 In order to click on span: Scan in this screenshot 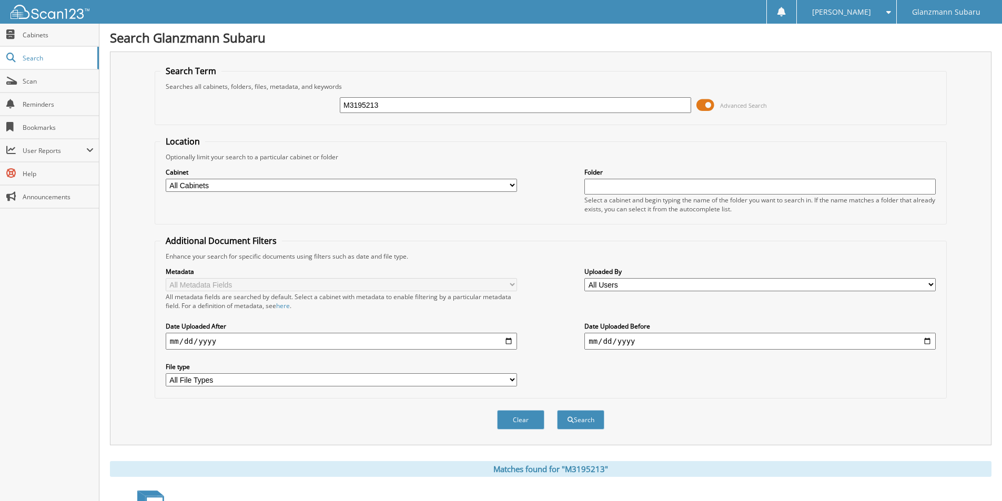, I will do `click(58, 81)`.